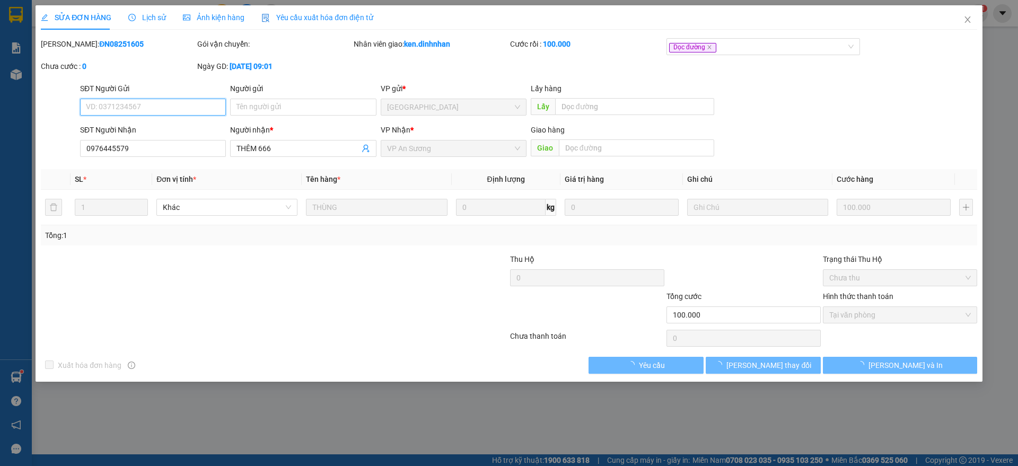 The width and height of the screenshot is (1018, 466). Describe the element at coordinates (900, 259) in the screenshot. I see `div: Trạng thái Thu Hộ` at that location.